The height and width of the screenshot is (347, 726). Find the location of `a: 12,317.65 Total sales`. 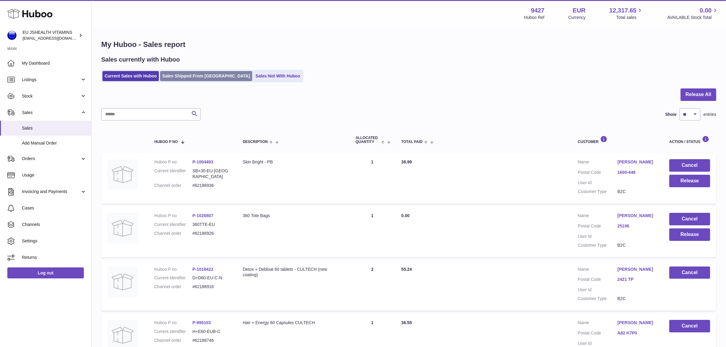

a: 12,317.65 Total sales is located at coordinates (626, 13).